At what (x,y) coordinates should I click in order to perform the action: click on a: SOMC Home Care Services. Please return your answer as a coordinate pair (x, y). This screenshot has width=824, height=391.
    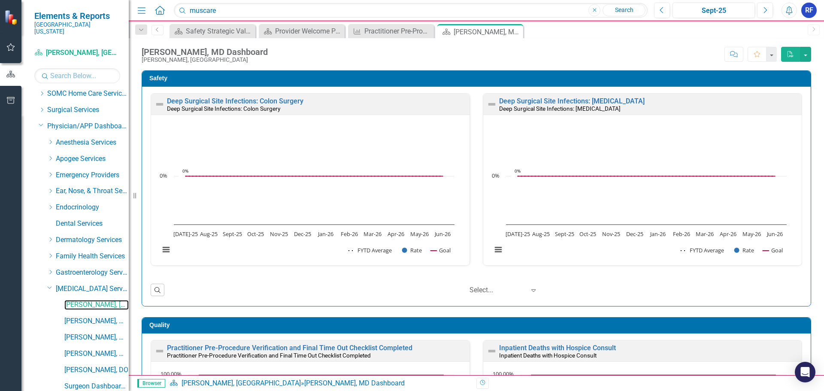
    Looking at the image, I should click on (88, 94).